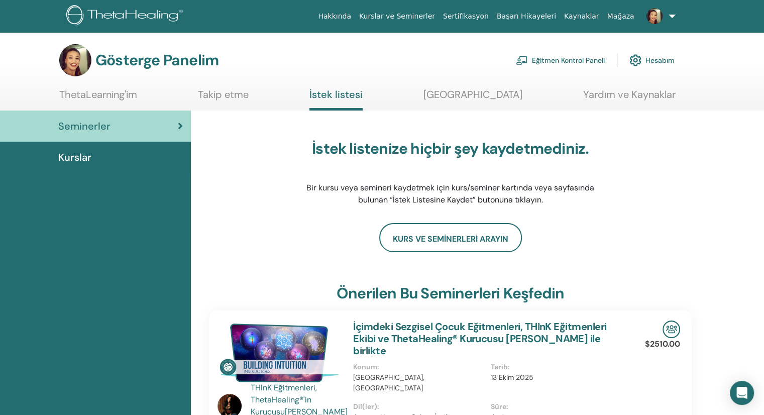 The height and width of the screenshot is (415, 764). What do you see at coordinates (98, 98) in the screenshot?
I see `a: ThetaLearning'im` at bounding box center [98, 98].